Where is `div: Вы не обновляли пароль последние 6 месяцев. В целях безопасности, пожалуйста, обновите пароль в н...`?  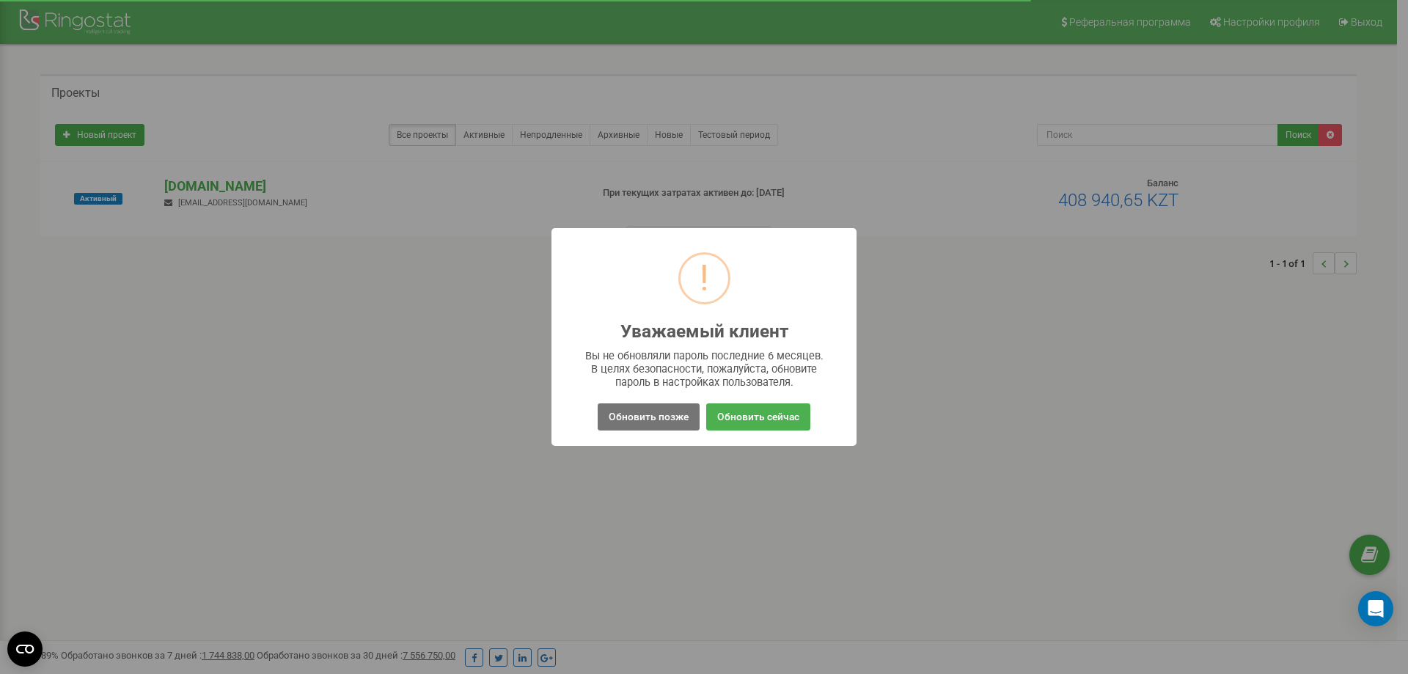 div: Вы не обновляли пароль последние 6 месяцев. В целях безопасности, пожалуйста, обновите пароль в н... is located at coordinates (704, 369).